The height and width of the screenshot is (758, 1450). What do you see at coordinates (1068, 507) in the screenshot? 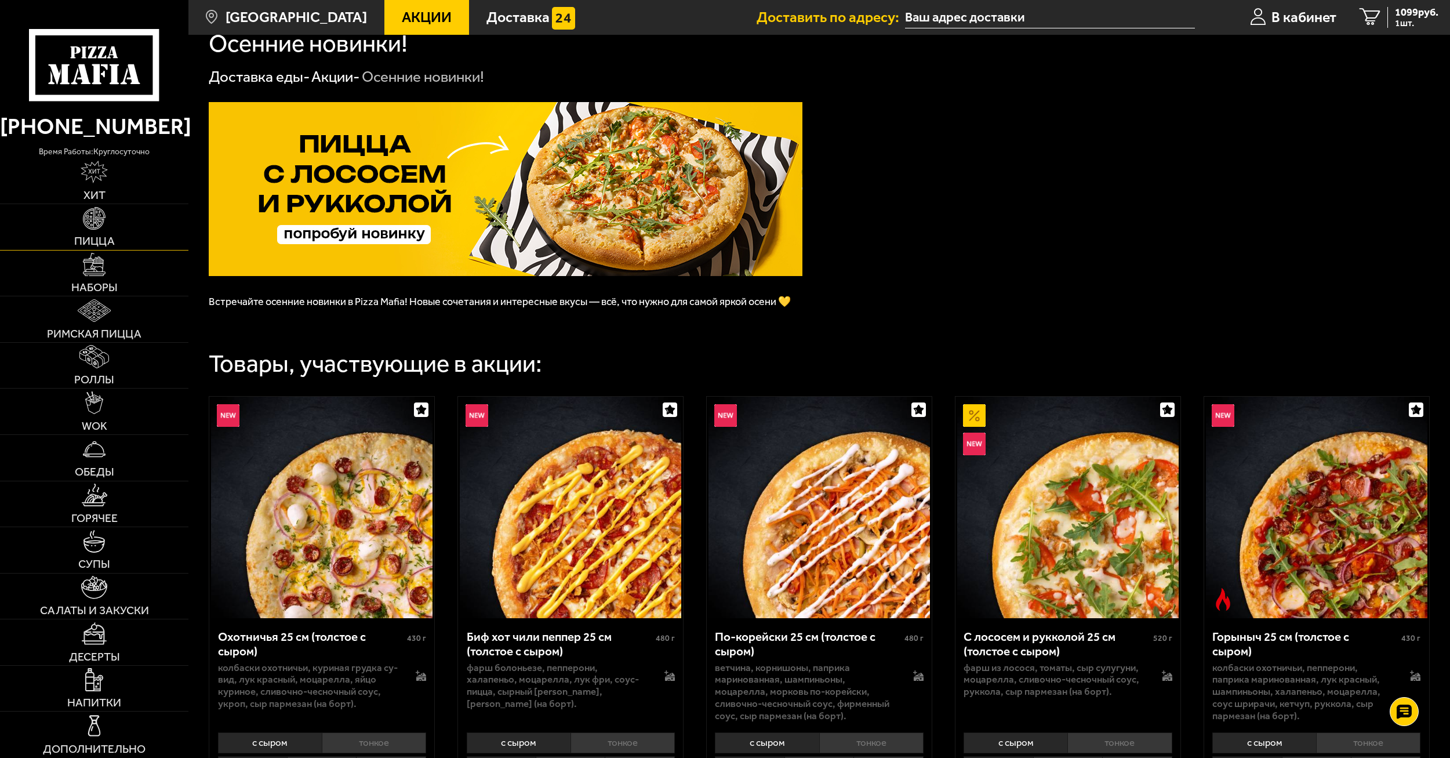
I see `a: АкционныйНовинкаС лососем и рукколой 25 см (толстое с сыром)` at bounding box center [1068, 507].